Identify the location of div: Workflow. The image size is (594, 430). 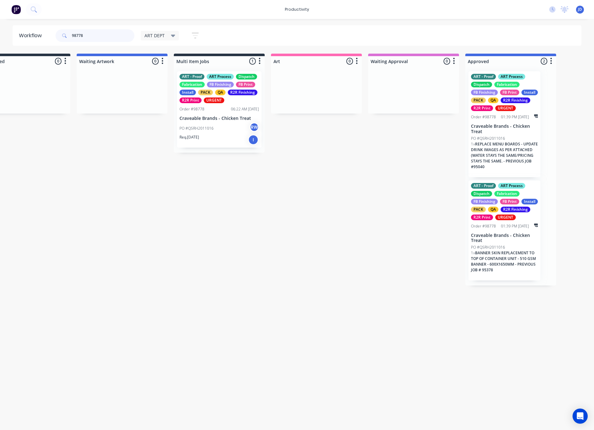
(32, 36).